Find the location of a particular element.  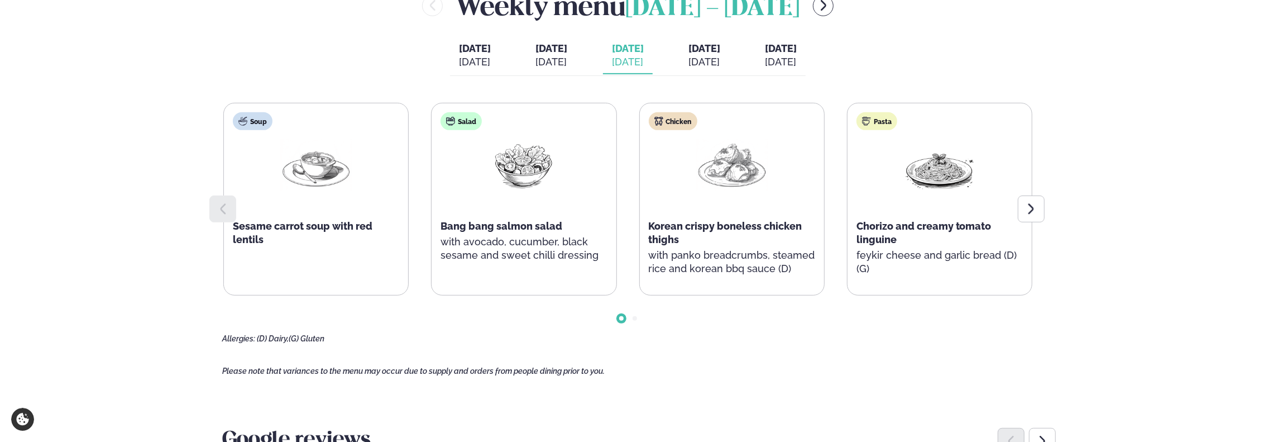

span: Go to slide 1 is located at coordinates (621, 318).